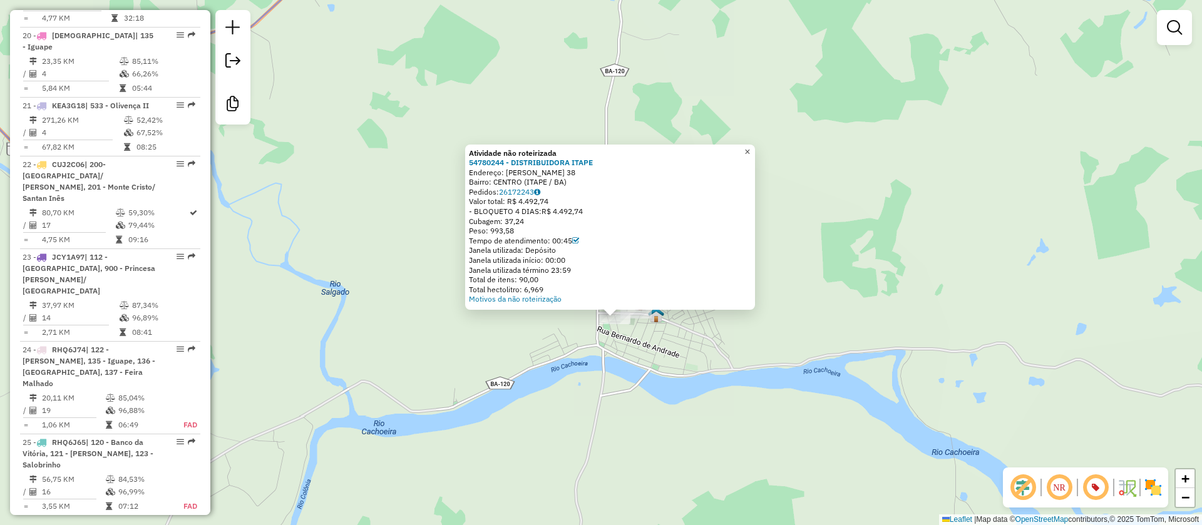 Image resolution: width=1202 pixels, height=525 pixels. What do you see at coordinates (69, 349) in the screenshot?
I see `span: RHQ6J74` at bounding box center [69, 349].